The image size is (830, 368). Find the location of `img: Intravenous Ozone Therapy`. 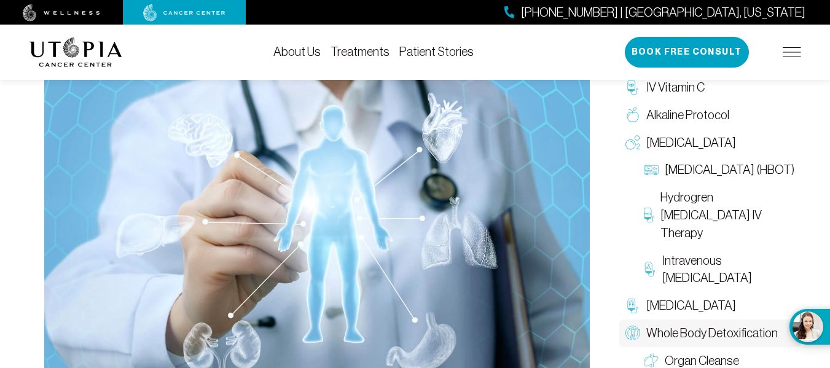

img: Intravenous Ozone Therapy is located at coordinates (650, 269).